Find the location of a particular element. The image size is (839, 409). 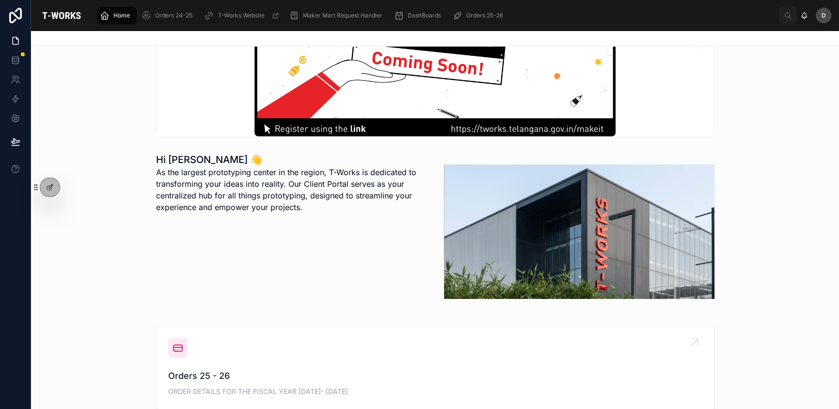

span: DashBoards is located at coordinates (424, 16).